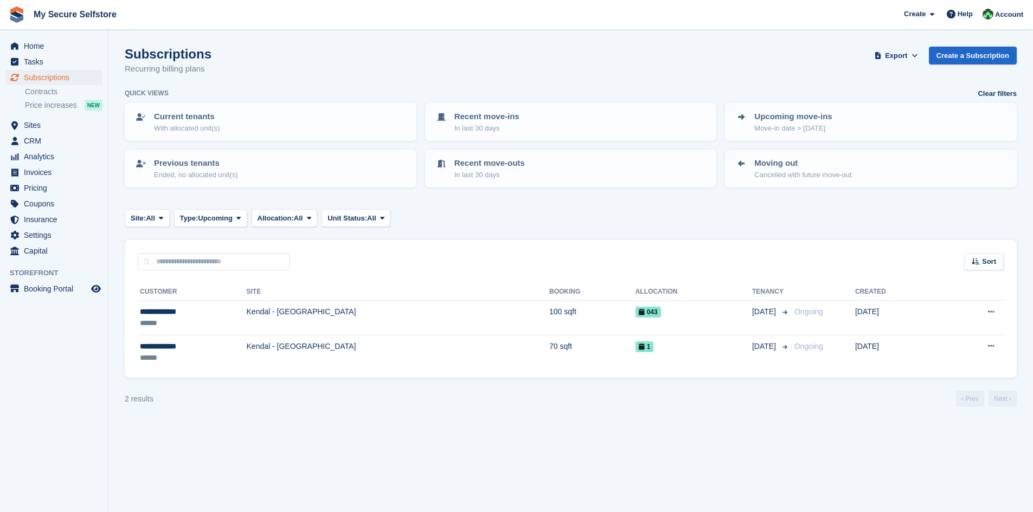 The height and width of the screenshot is (512, 1033). Describe the element at coordinates (139, 399) in the screenshot. I see `div: 2 results` at that location.